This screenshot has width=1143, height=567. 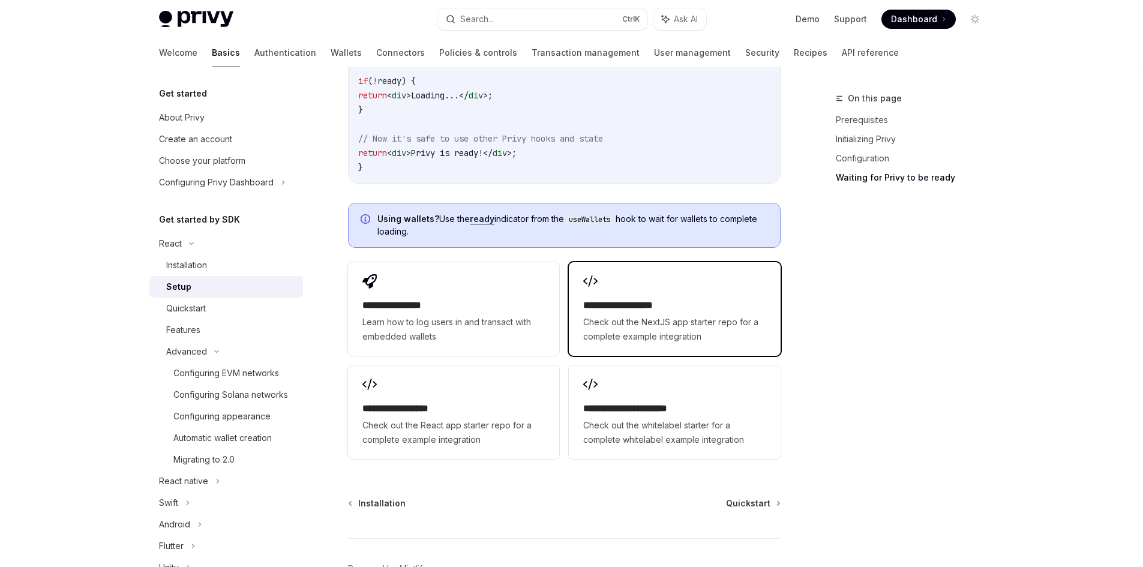 What do you see at coordinates (435, 95) in the screenshot?
I see `span: Loading...` at bounding box center [435, 95].